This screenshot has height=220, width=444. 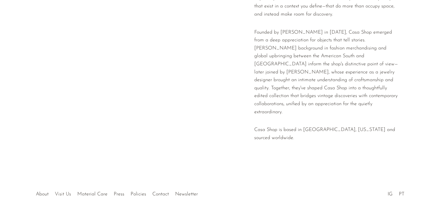 I want to click on a: Visit Us, so click(x=63, y=194).